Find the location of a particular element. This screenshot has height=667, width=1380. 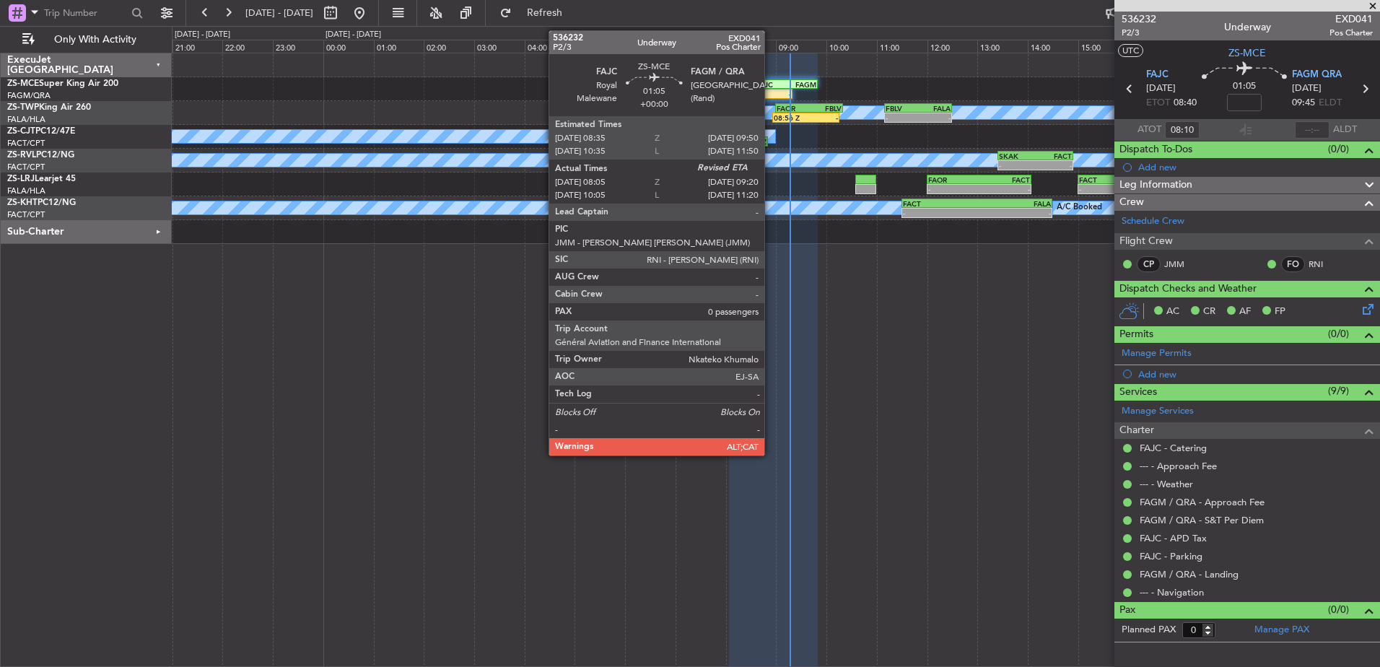

a: FAJC - APD Tax is located at coordinates (1173, 538).